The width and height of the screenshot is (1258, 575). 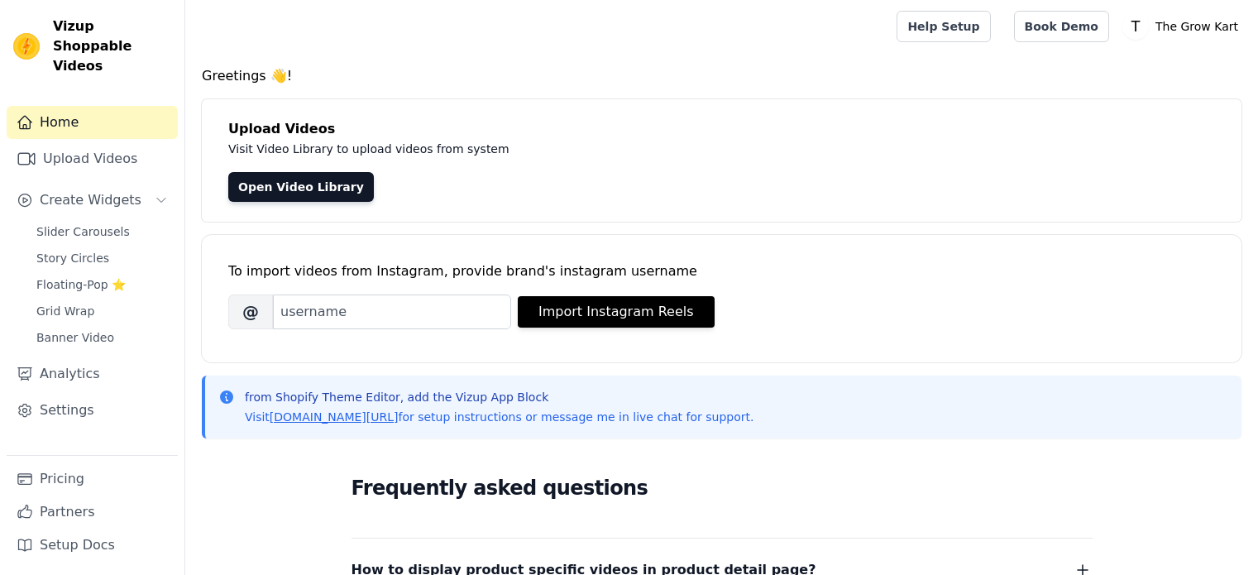 What do you see at coordinates (102, 311) in the screenshot?
I see `a: Grid Wrap` at bounding box center [102, 311].